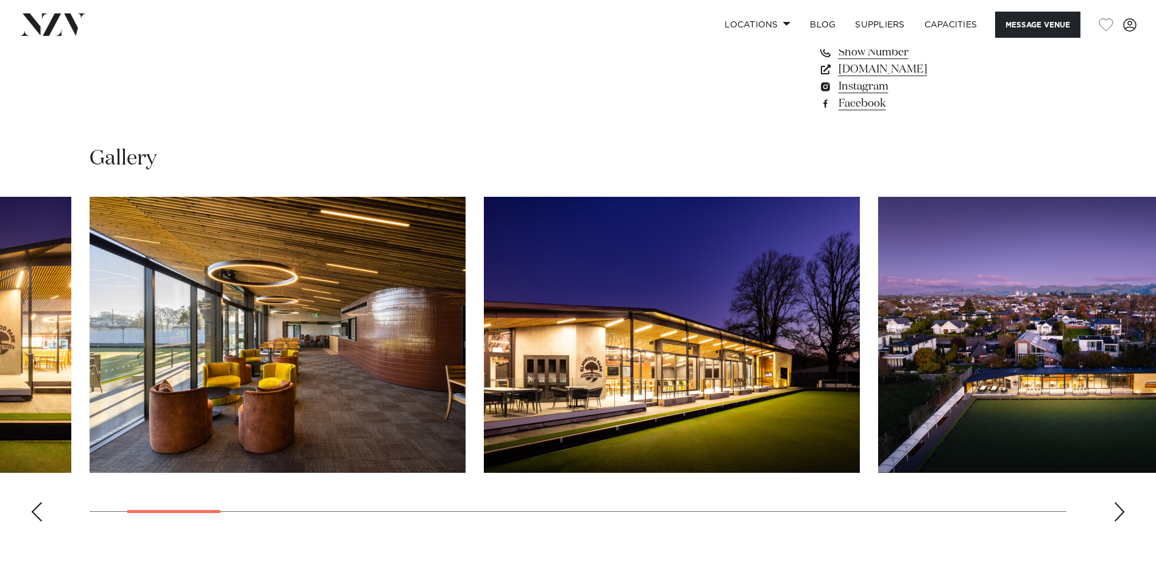  Describe the element at coordinates (951, 24) in the screenshot. I see `a: Capacities` at that location.